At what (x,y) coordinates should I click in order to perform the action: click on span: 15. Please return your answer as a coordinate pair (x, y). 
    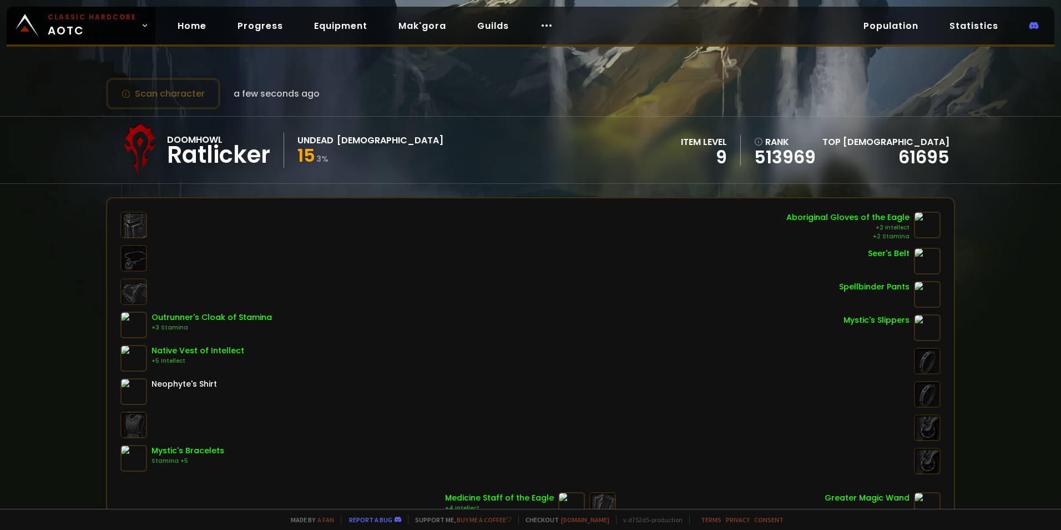
    Looking at the image, I should click on (306, 155).